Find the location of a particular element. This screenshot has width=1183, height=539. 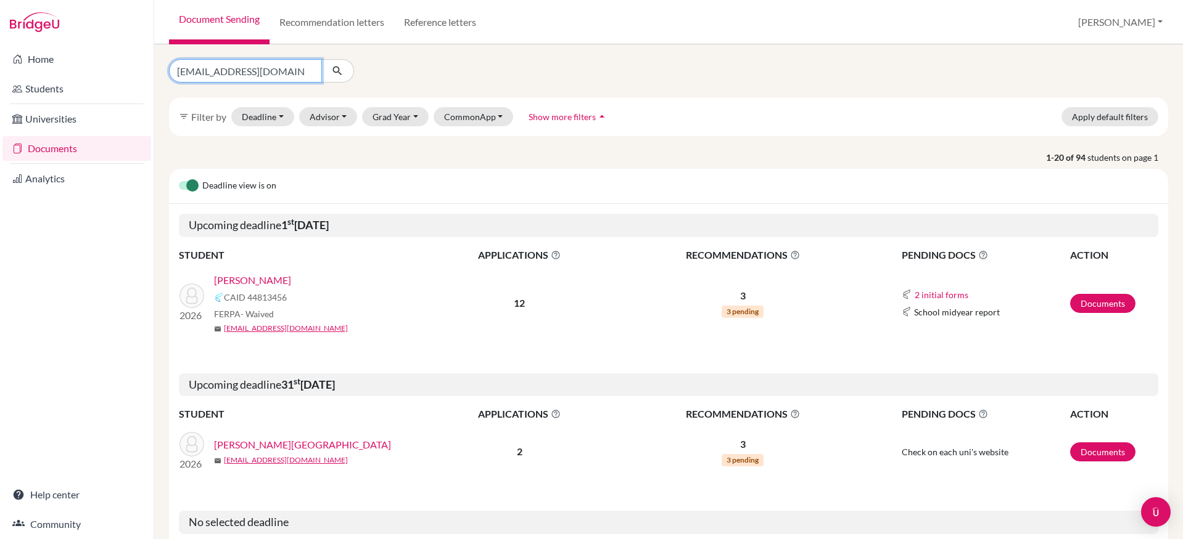

a: Home is located at coordinates (76, 59).